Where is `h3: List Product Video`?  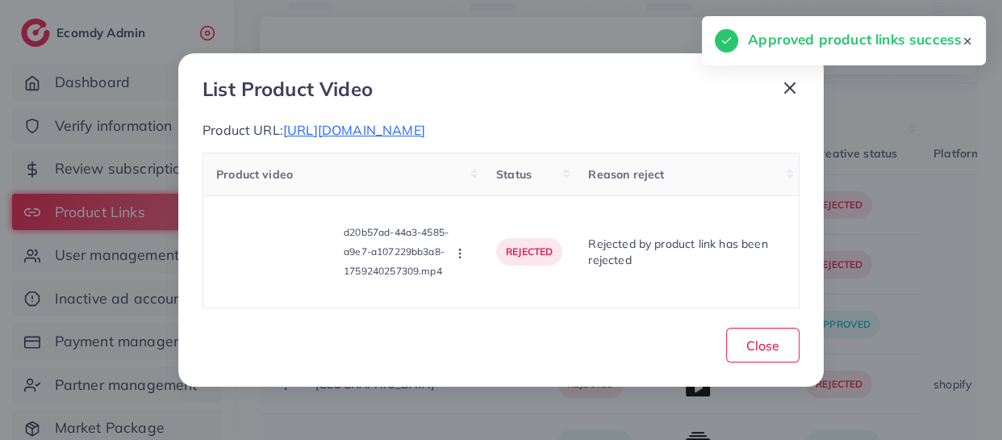 h3: List Product Video is located at coordinates (287, 89).